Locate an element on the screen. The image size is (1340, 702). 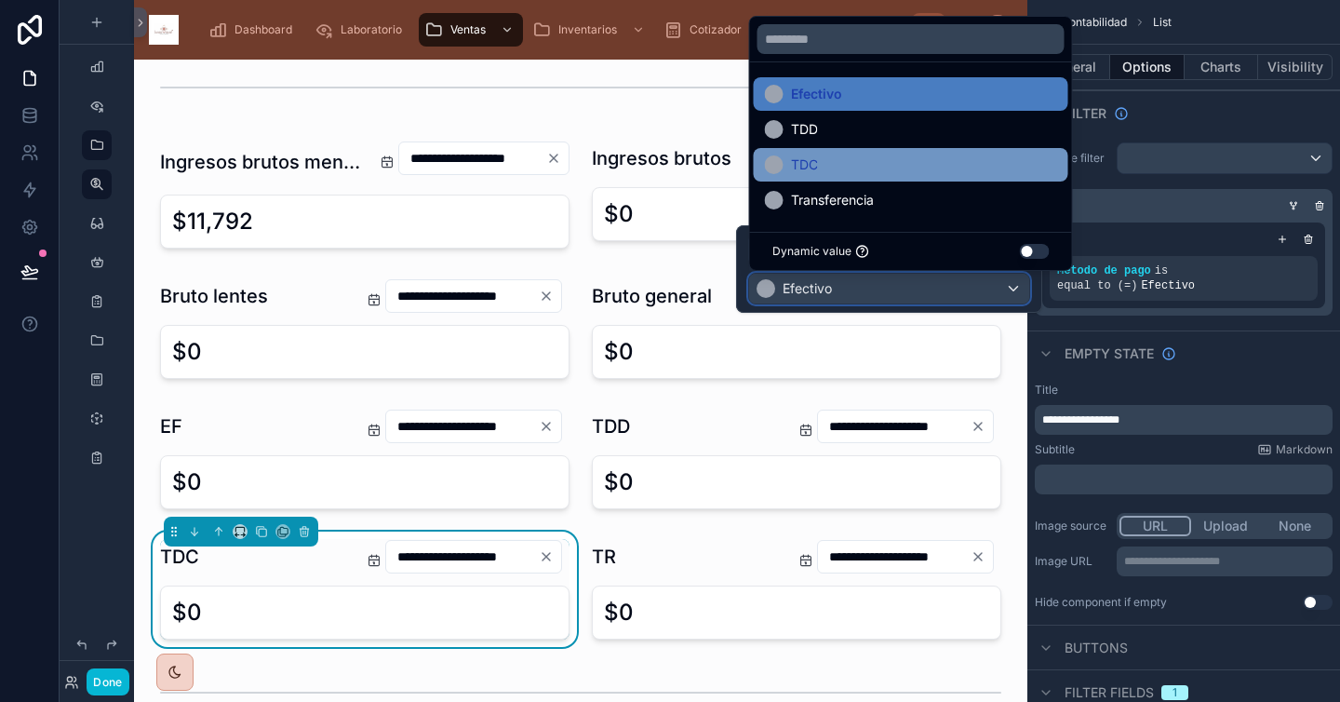
span: List is located at coordinates (1162, 22).